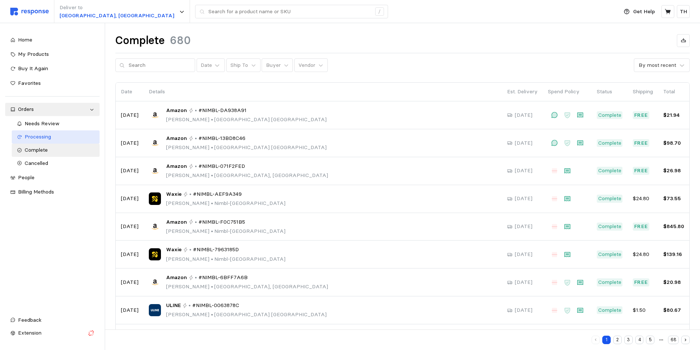  Describe the element at coordinates (617, 340) in the screenshot. I see `button: 2` at that location.